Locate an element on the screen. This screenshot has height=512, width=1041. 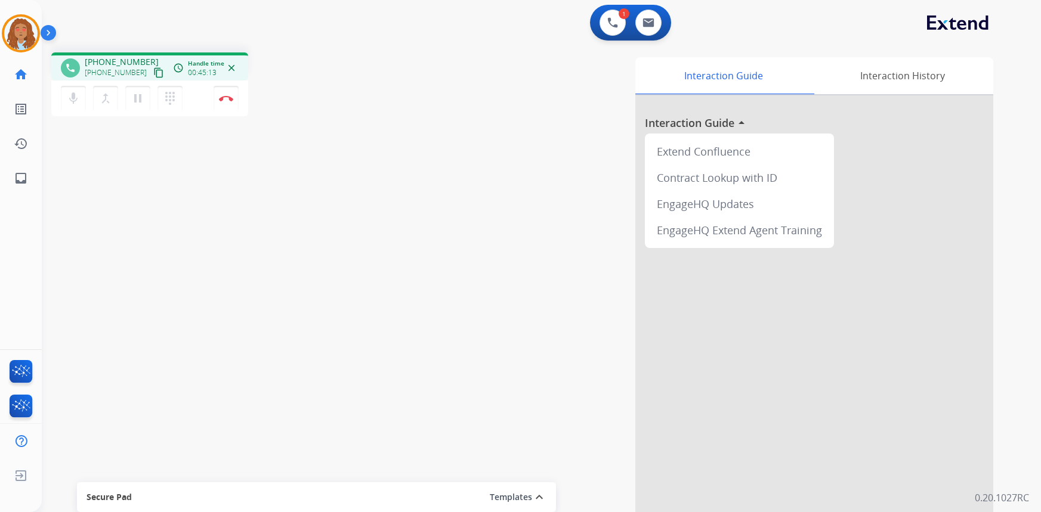
mat-icon: expand_less is located at coordinates (539, 497).